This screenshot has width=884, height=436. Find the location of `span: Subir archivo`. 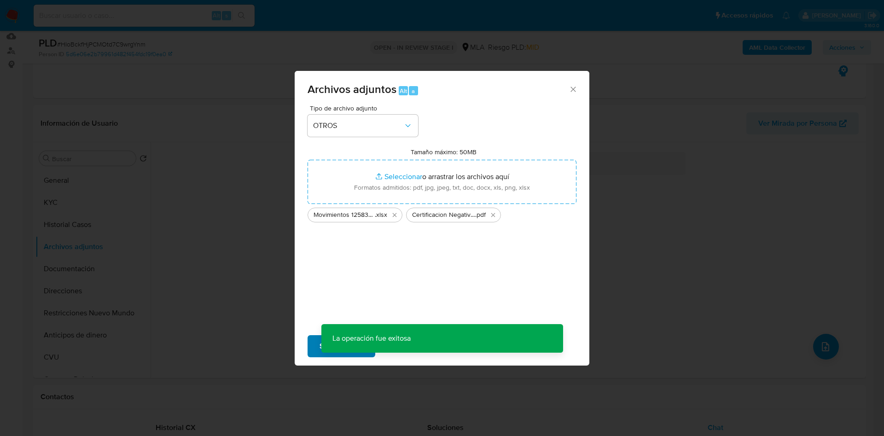

span: Subir archivo is located at coordinates (341, 346).